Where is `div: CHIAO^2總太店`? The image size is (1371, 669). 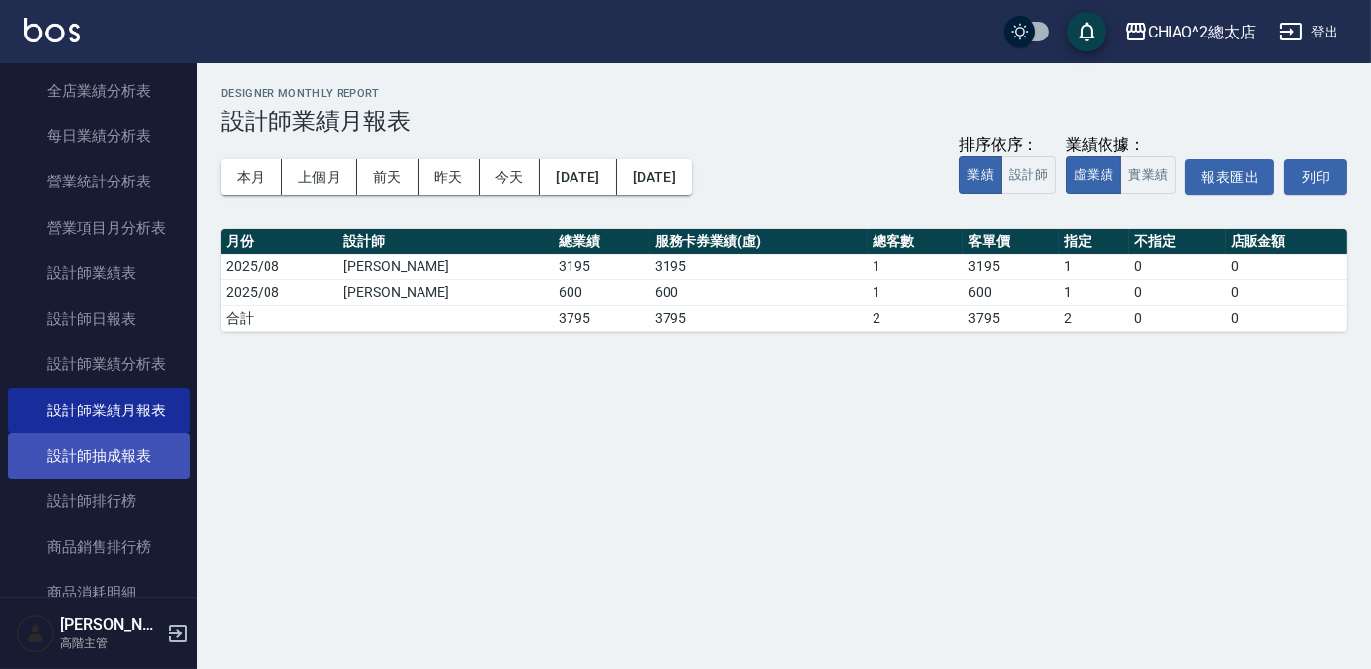 div: CHIAO^2總太店 is located at coordinates (1202, 32).